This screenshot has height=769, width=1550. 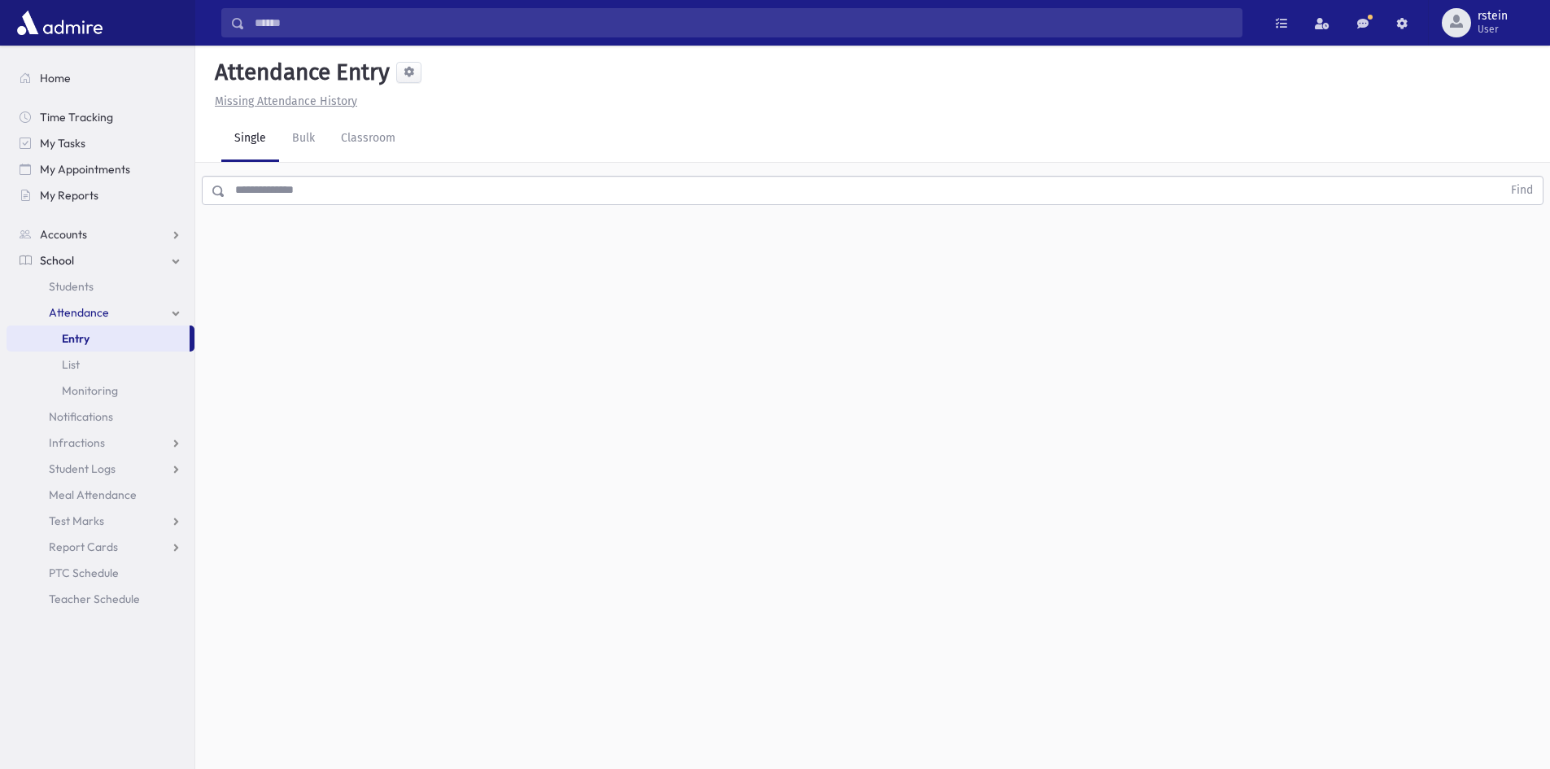 What do you see at coordinates (76, 117) in the screenshot?
I see `span: Time Tracking` at bounding box center [76, 117].